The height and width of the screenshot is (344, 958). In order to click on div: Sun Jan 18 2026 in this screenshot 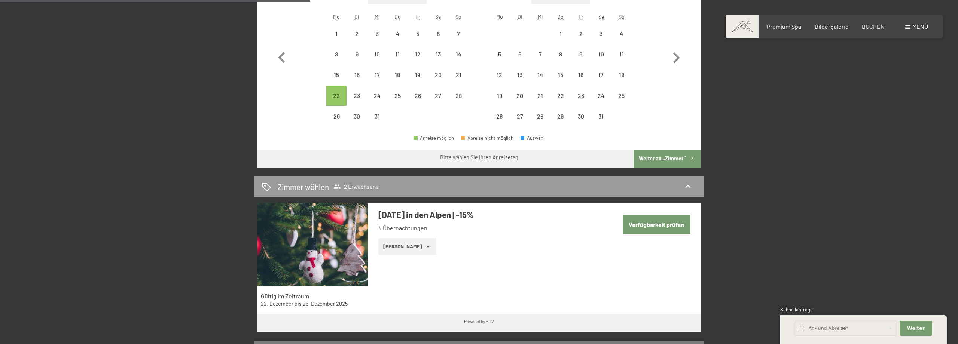, I will do `click(622, 75)`.